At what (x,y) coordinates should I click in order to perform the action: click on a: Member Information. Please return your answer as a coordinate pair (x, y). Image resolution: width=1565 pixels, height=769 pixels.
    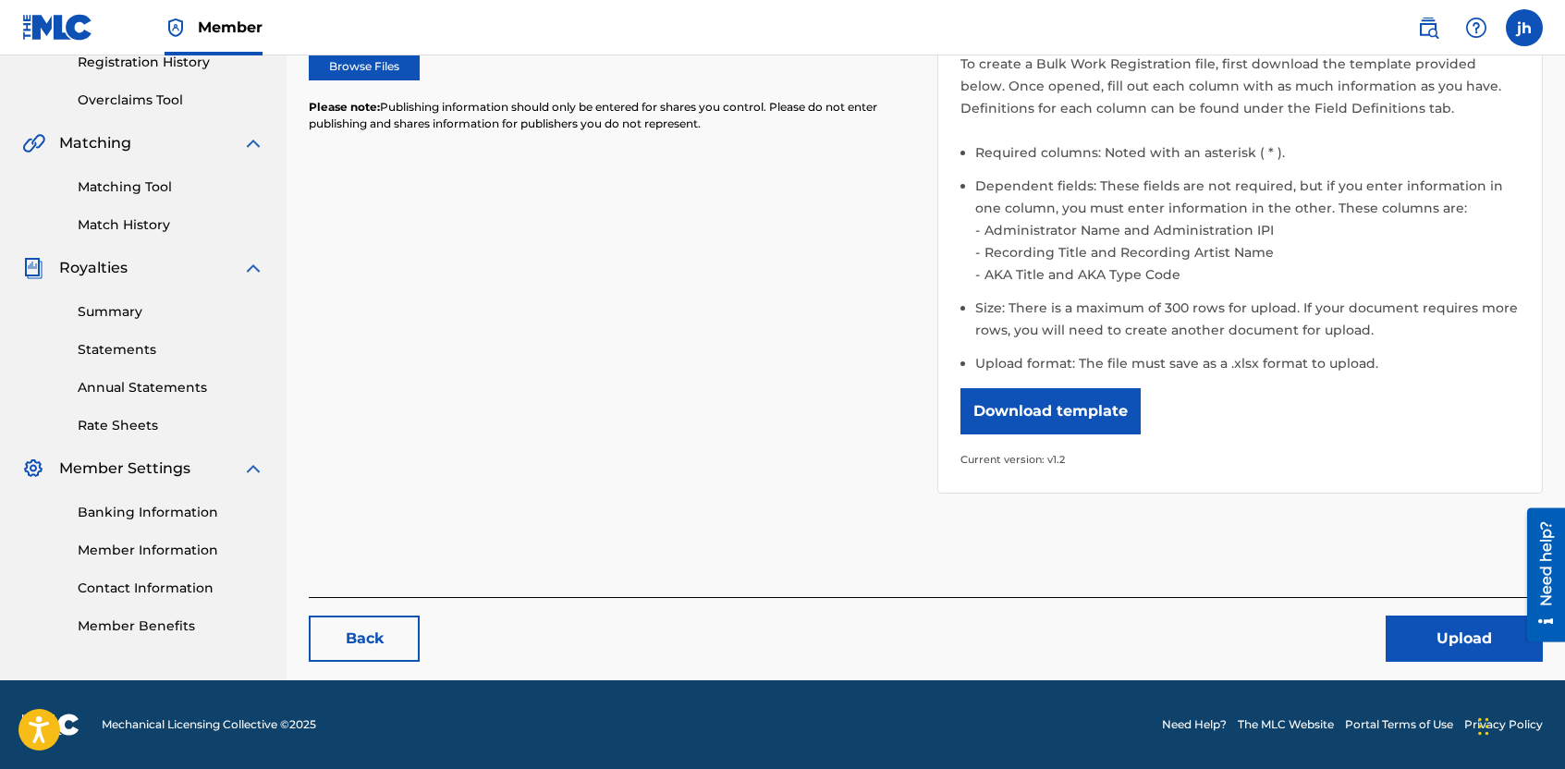
    Looking at the image, I should click on (171, 550).